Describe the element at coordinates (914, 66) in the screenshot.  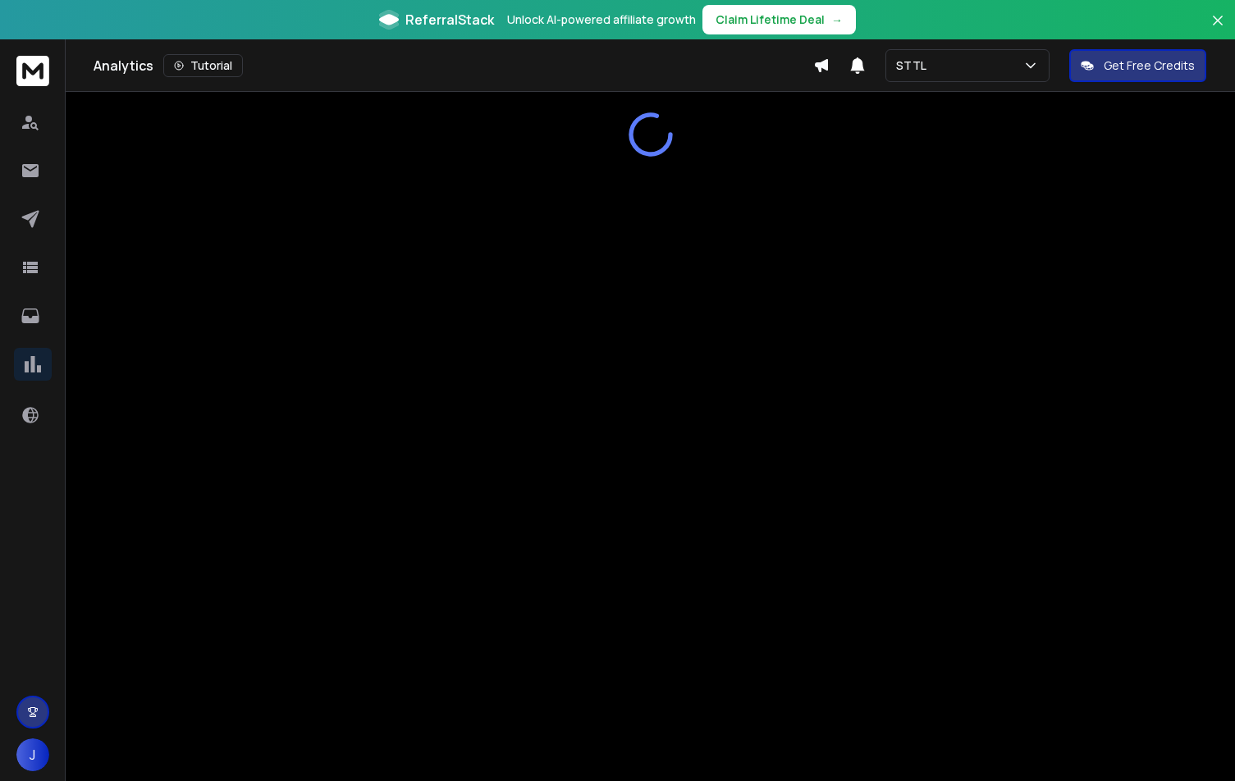
I see `p: STTL` at that location.